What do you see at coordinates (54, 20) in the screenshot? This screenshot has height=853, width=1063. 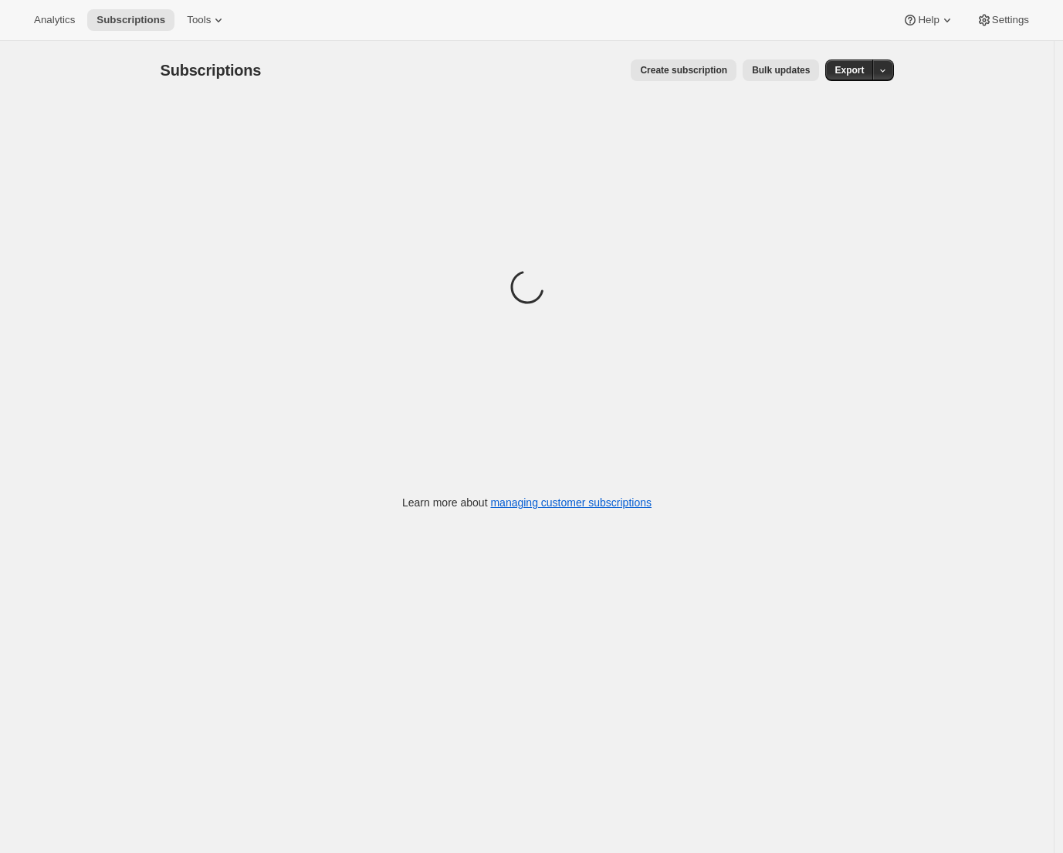 I see `span: Analytics` at bounding box center [54, 20].